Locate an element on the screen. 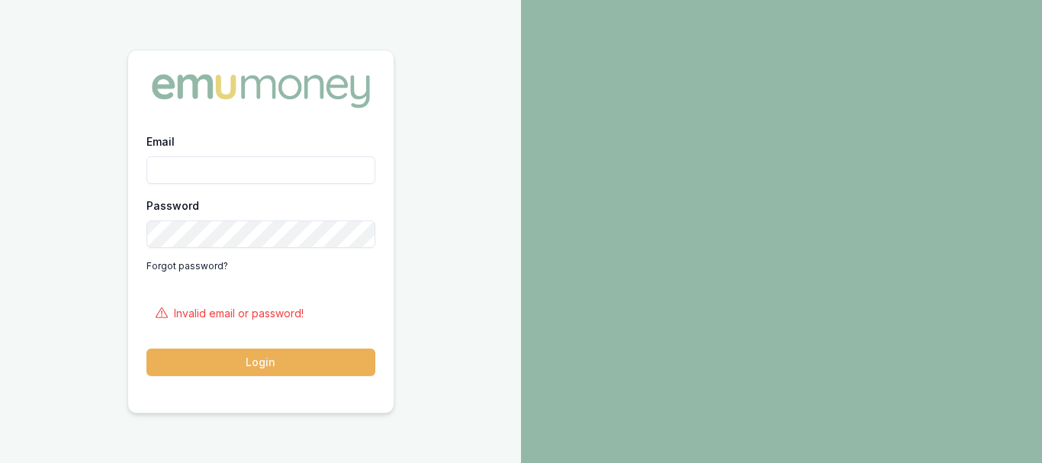 The height and width of the screenshot is (463, 1042). a: Forgot password? is located at coordinates (187, 266).